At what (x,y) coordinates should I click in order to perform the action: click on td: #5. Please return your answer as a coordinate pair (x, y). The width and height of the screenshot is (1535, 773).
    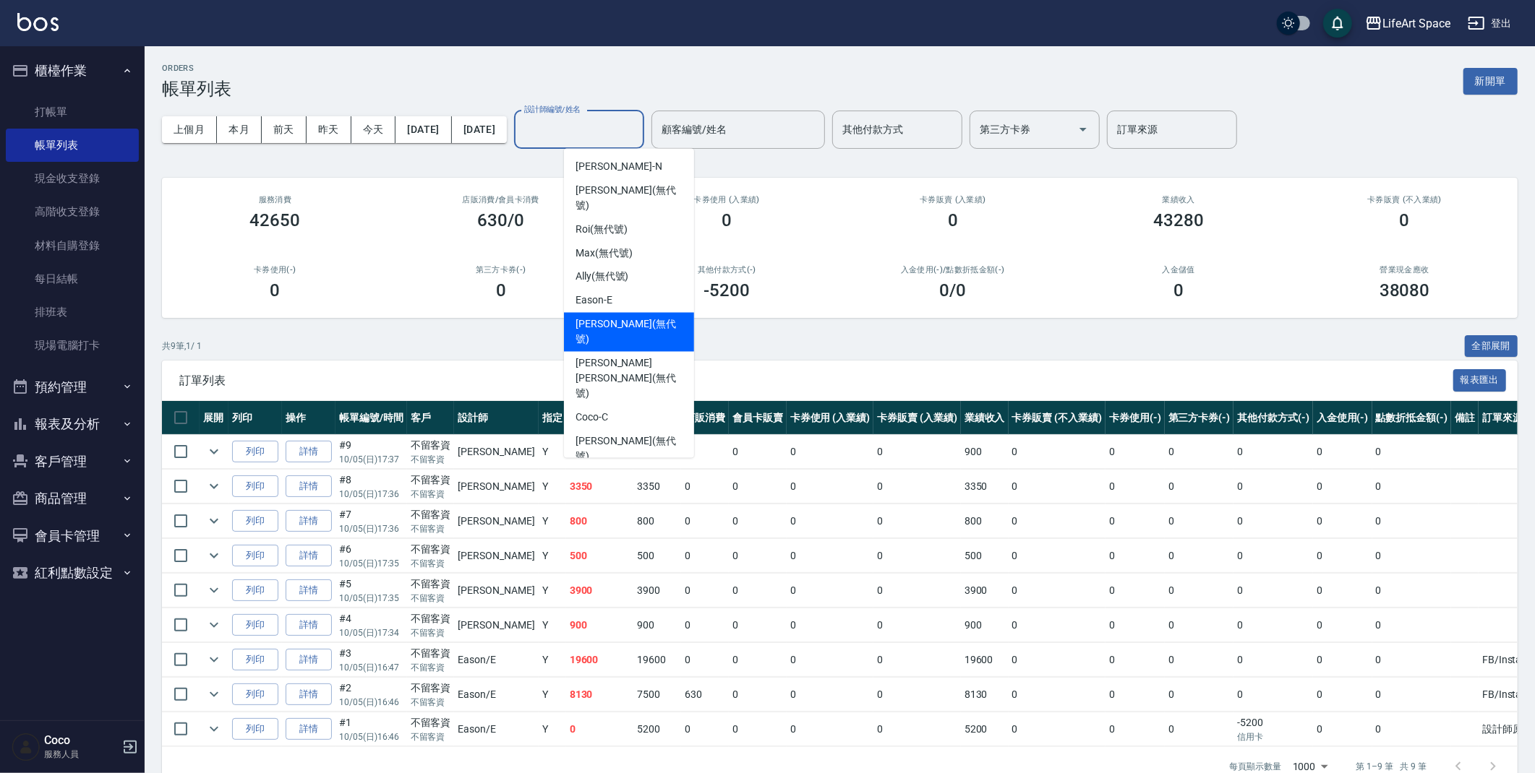
    Looking at the image, I should click on (371, 591).